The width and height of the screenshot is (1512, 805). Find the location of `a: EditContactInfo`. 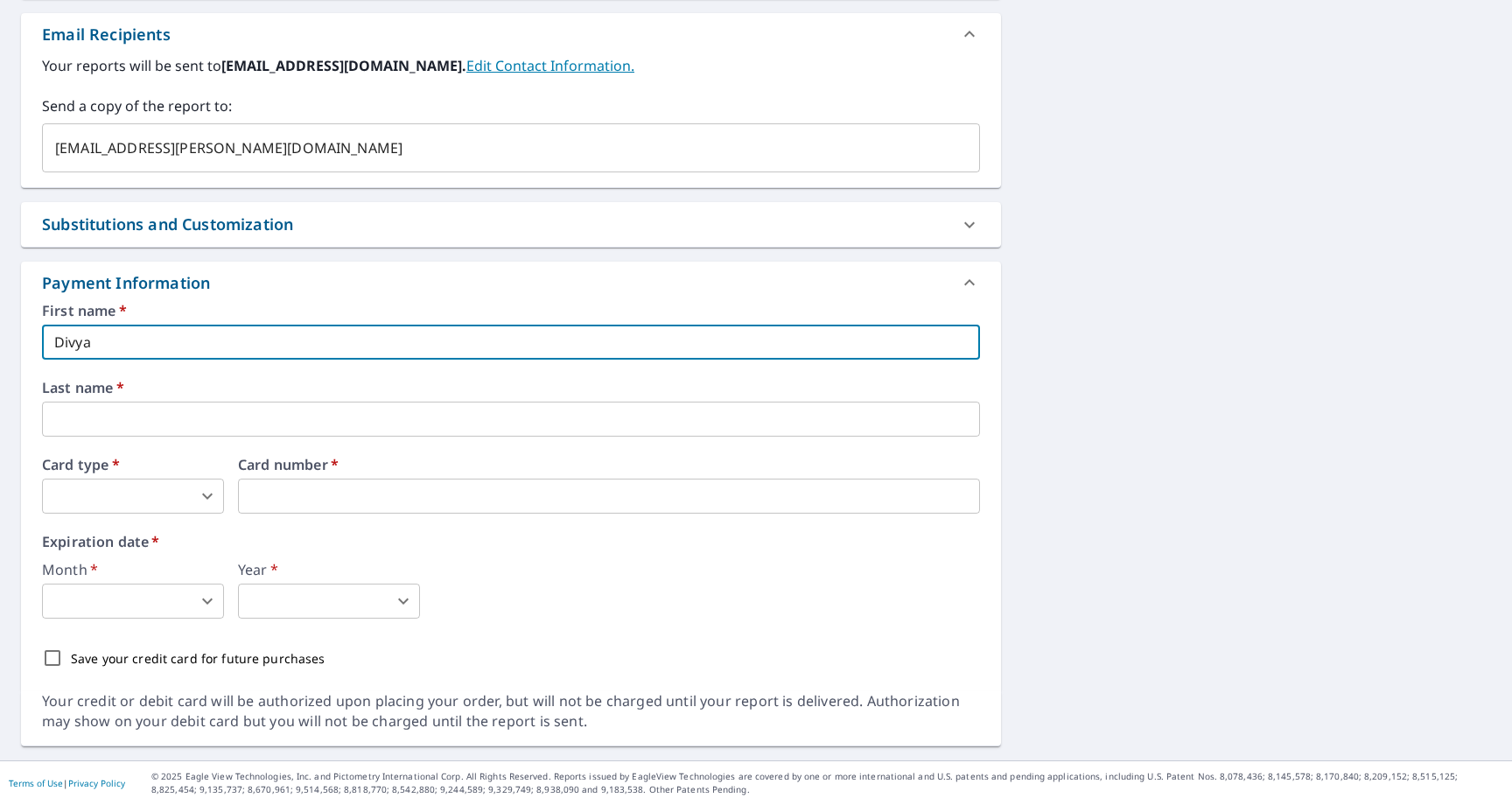

a: EditContactInfo is located at coordinates (550, 65).